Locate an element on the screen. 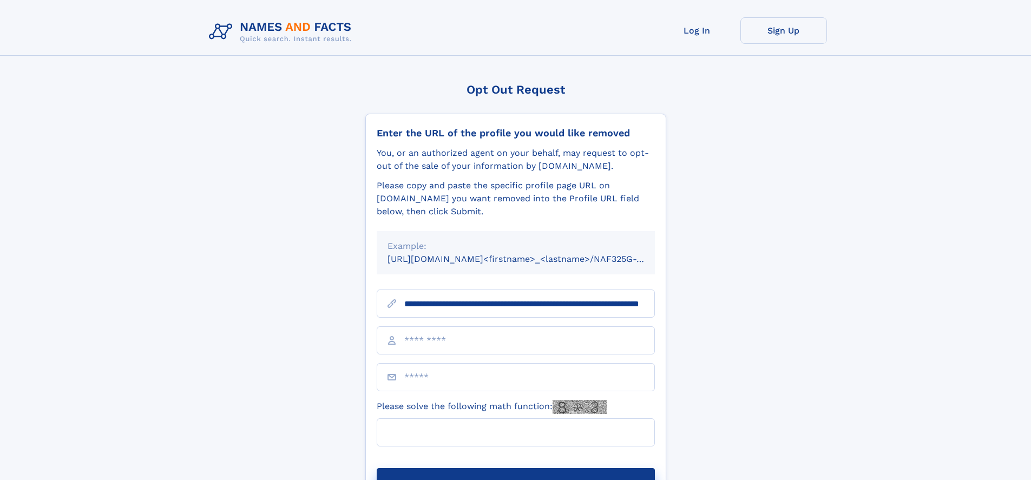  a: Sign Up is located at coordinates (784, 30).